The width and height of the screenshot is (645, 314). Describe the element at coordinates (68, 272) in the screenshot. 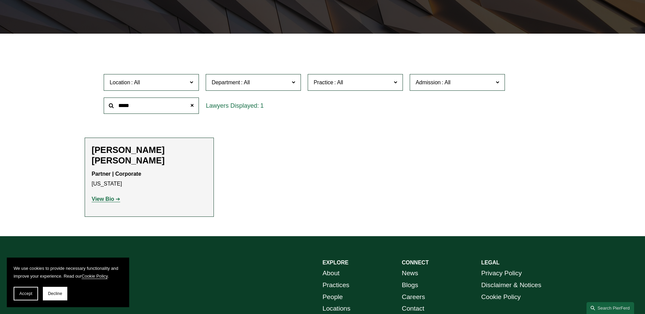

I see `p: We use cookies to provide necessary functionality and improve your experience. Read our .` at that location.